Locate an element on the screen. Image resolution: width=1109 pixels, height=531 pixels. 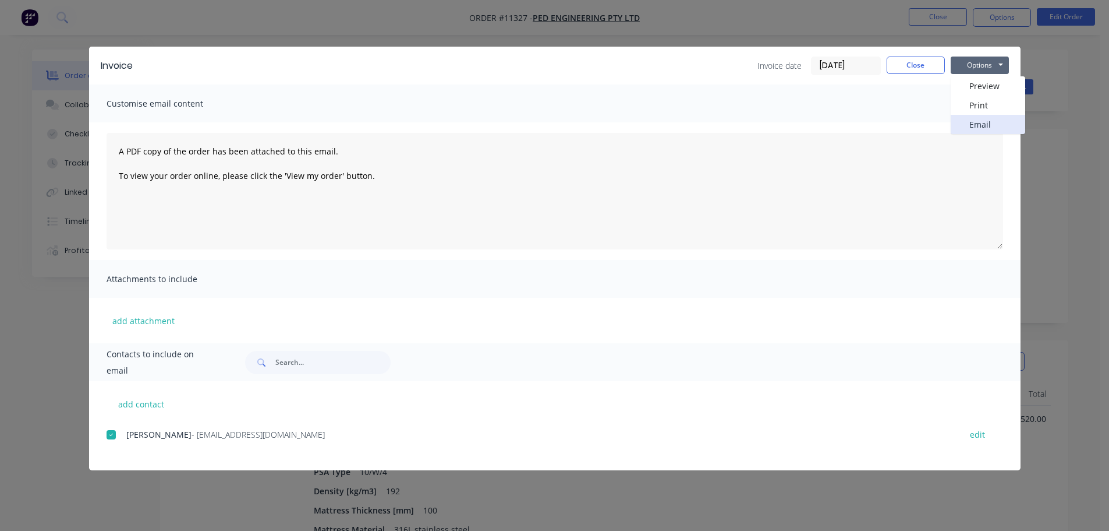
span: Attachments to include is located at coordinates (171, 279).